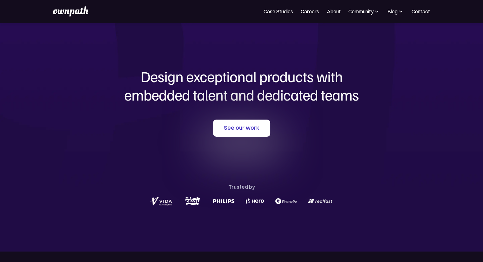 This screenshot has width=483, height=262. Describe the element at coordinates (278, 11) in the screenshot. I see `a: Case Studies` at that location.